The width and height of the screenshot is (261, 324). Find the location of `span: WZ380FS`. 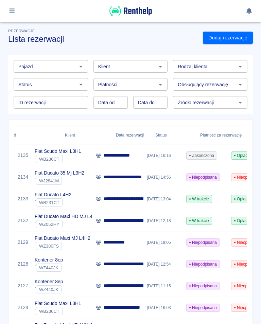

span: WZ380FS is located at coordinates (49, 246).